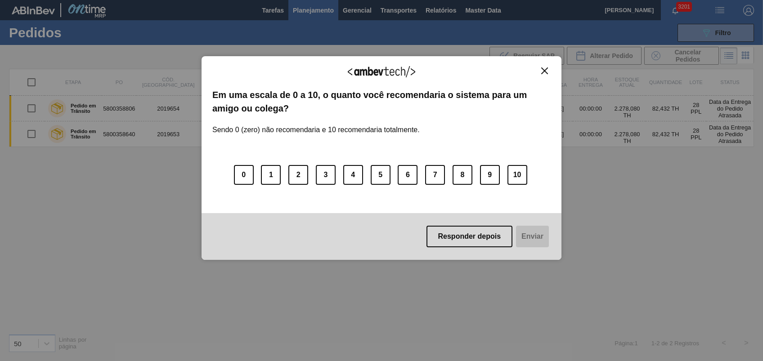 The height and width of the screenshot is (361, 763). What do you see at coordinates (408, 175) in the screenshot?
I see `button: 6` at bounding box center [408, 175].